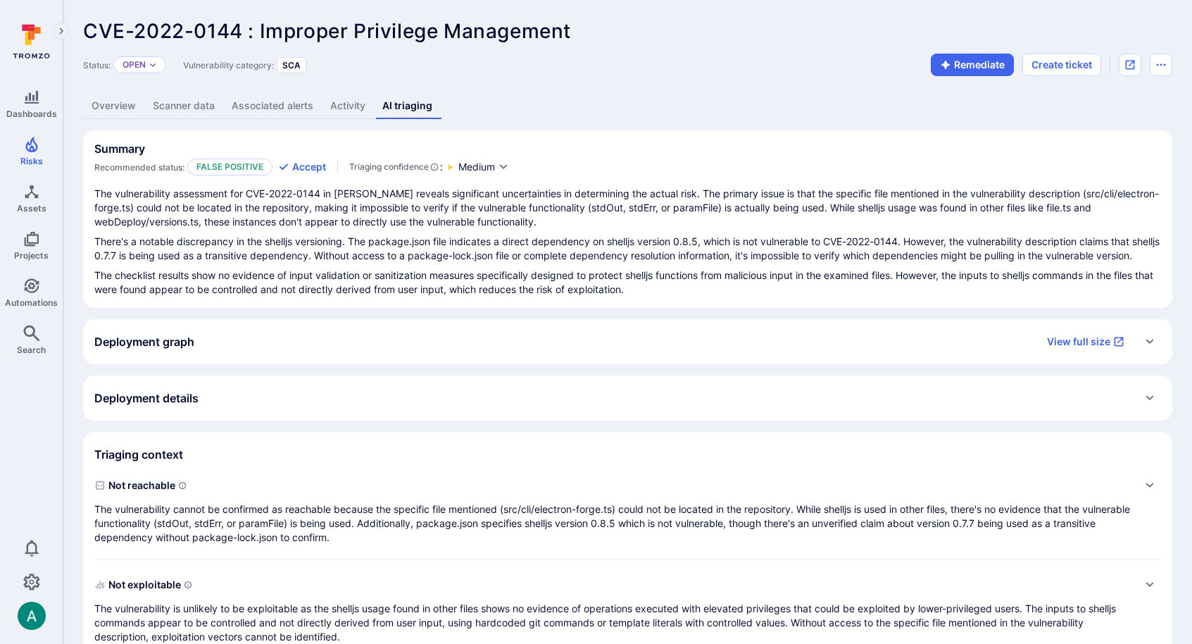 Image resolution: width=1192 pixels, height=644 pixels. I want to click on span: Assets, so click(32, 208).